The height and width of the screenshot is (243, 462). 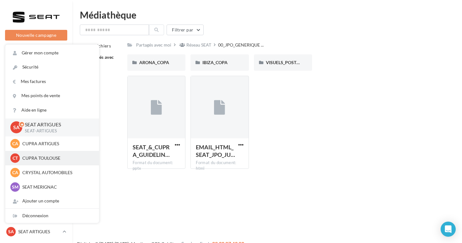 What do you see at coordinates (57, 131) in the screenshot?
I see `p: SEAT-ARTIGUES` at bounding box center [57, 131].